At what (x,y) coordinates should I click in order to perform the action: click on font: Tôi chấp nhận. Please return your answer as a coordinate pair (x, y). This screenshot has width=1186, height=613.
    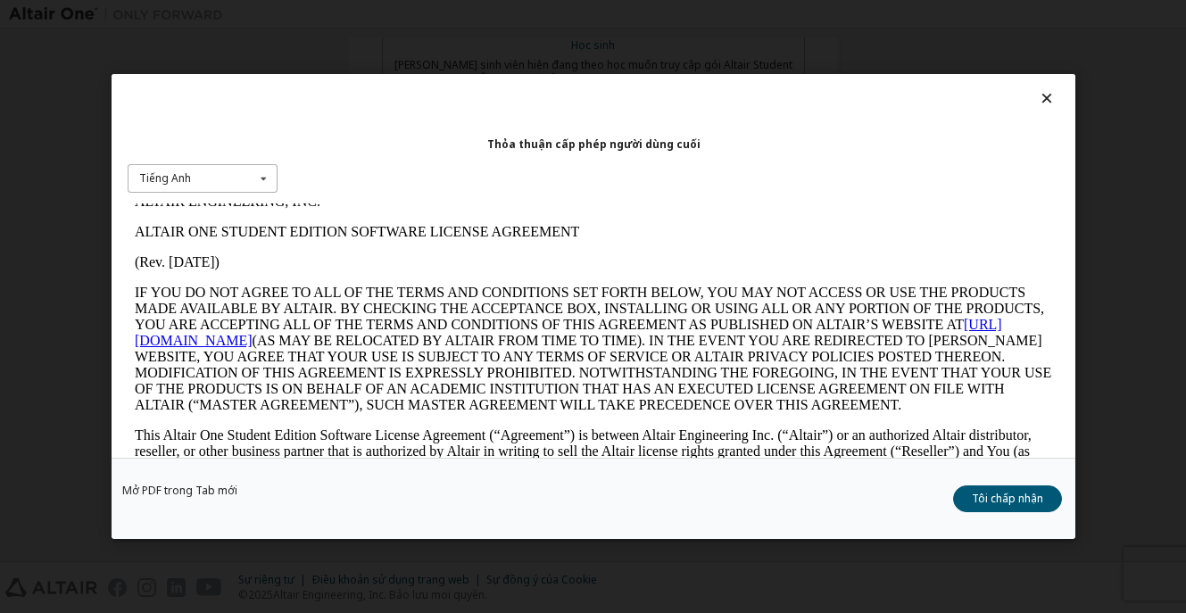
    Looking at the image, I should click on (1008, 498).